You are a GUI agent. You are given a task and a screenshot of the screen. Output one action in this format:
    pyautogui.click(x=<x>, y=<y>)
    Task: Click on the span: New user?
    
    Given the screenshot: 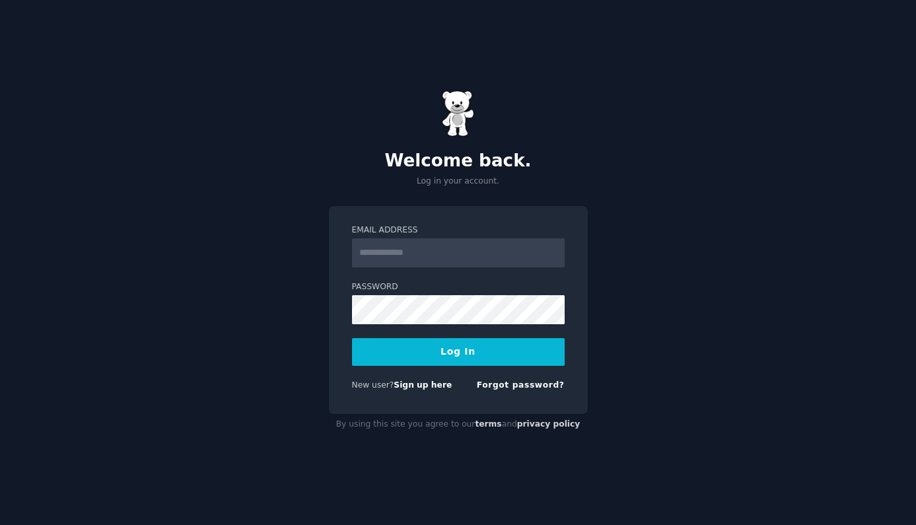 What is the action you would take?
    pyautogui.click(x=373, y=385)
    